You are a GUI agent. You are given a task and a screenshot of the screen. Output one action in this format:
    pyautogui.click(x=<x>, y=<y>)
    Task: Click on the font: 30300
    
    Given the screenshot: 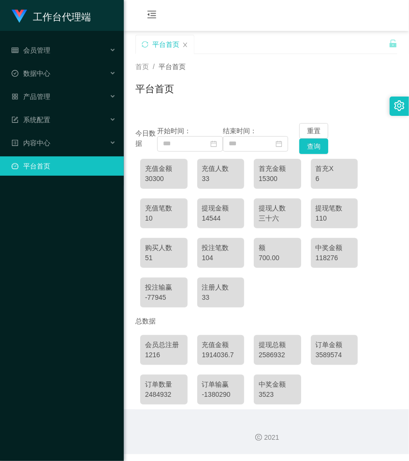 What is the action you would take?
    pyautogui.click(x=154, y=179)
    